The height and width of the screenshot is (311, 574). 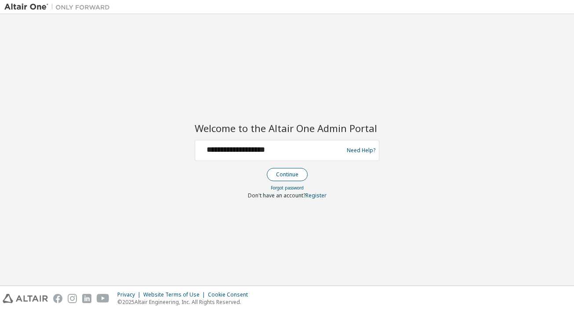 I want to click on img: linkedin.svg, so click(x=87, y=299).